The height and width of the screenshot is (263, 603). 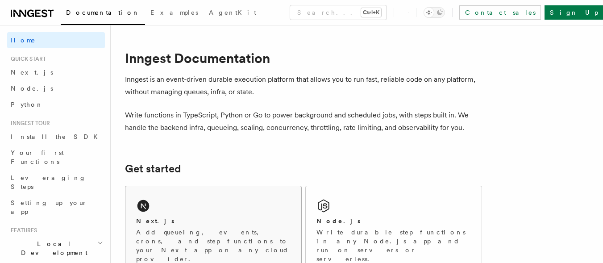 What do you see at coordinates (303, 121) in the screenshot?
I see `p: Write functions in TypeScript, Python or Go to power background and scheduled jobs, with steps bu...` at bounding box center [303, 121].